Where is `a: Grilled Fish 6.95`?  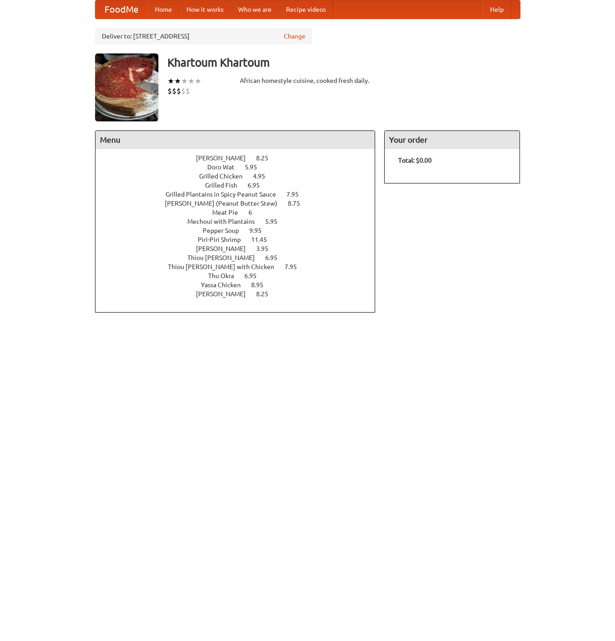
a: Grilled Fish 6.95 is located at coordinates (241, 185).